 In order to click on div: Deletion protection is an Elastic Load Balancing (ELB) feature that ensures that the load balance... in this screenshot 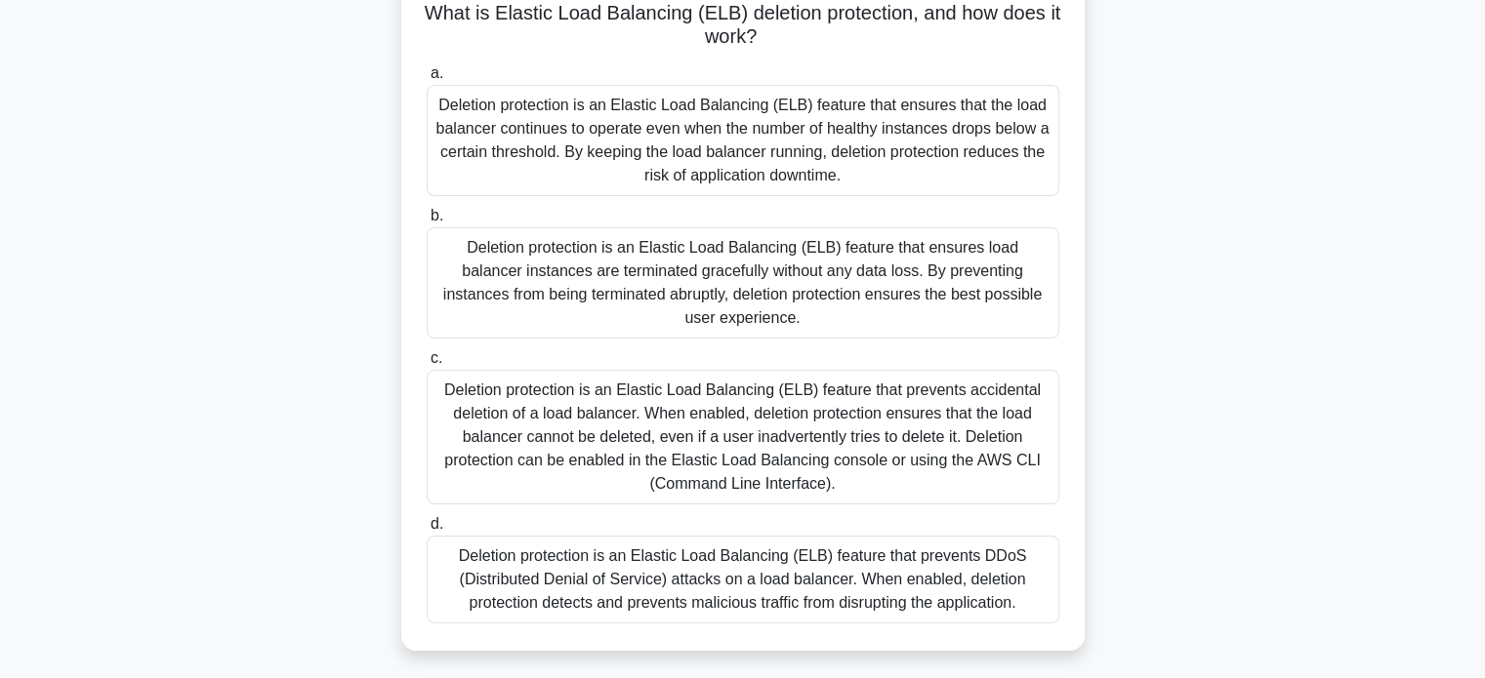, I will do `click(743, 141)`.